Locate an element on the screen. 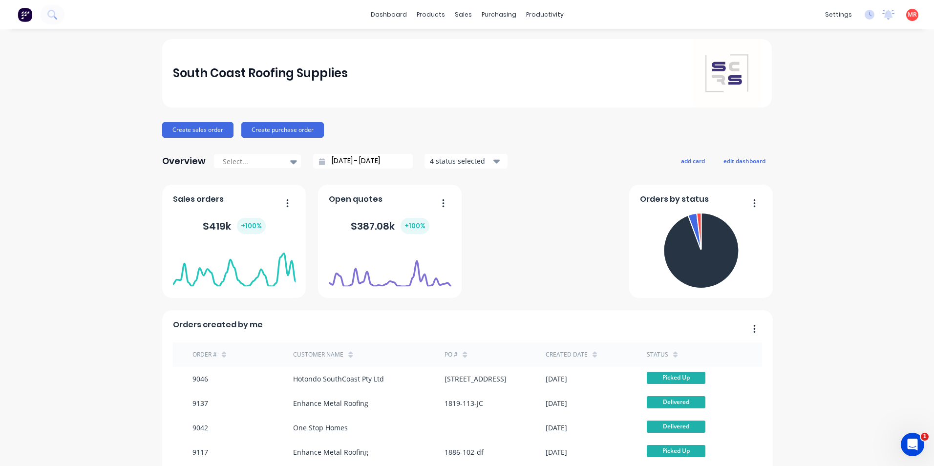 The height and width of the screenshot is (466, 934). div: 1819-113-JC is located at coordinates (464, 403).